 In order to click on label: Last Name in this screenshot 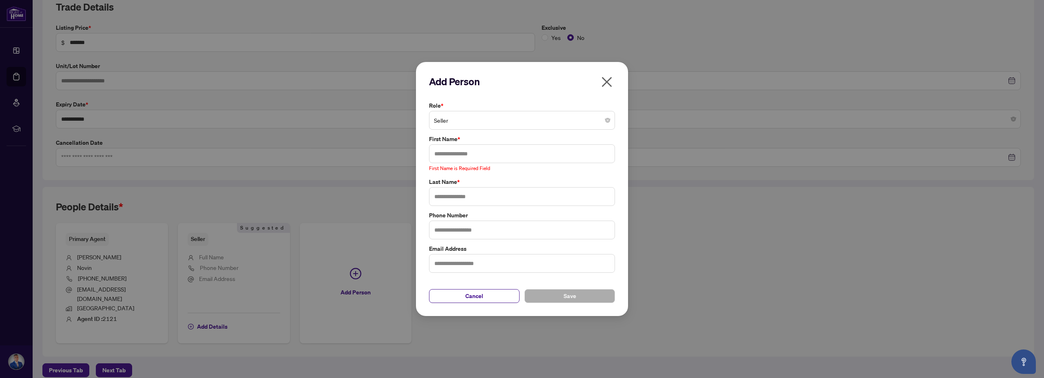, I will do `click(522, 182)`.